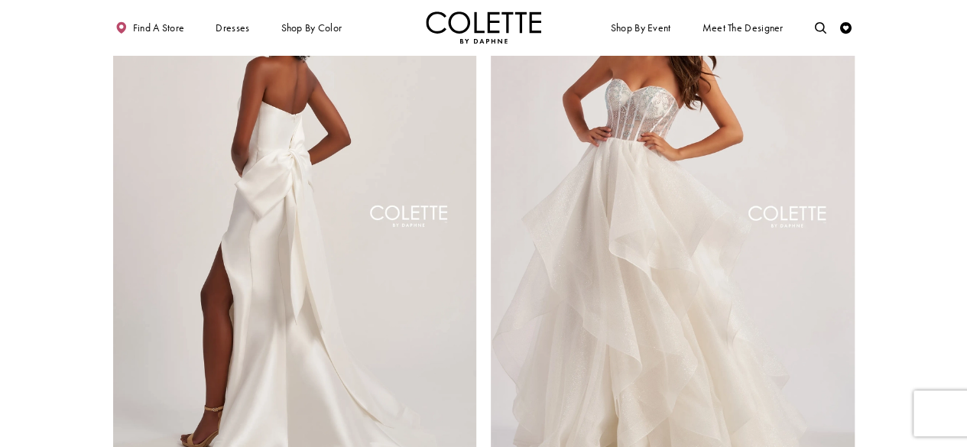 This screenshot has width=967, height=447. Describe the element at coordinates (820, 28) in the screenshot. I see `a: Toggle search` at that location.